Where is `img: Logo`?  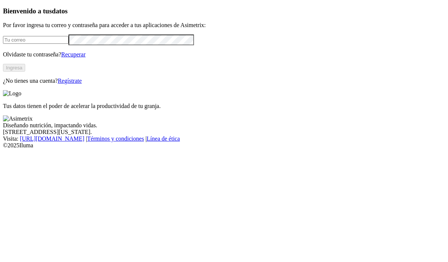
img: Logo is located at coordinates (12, 93).